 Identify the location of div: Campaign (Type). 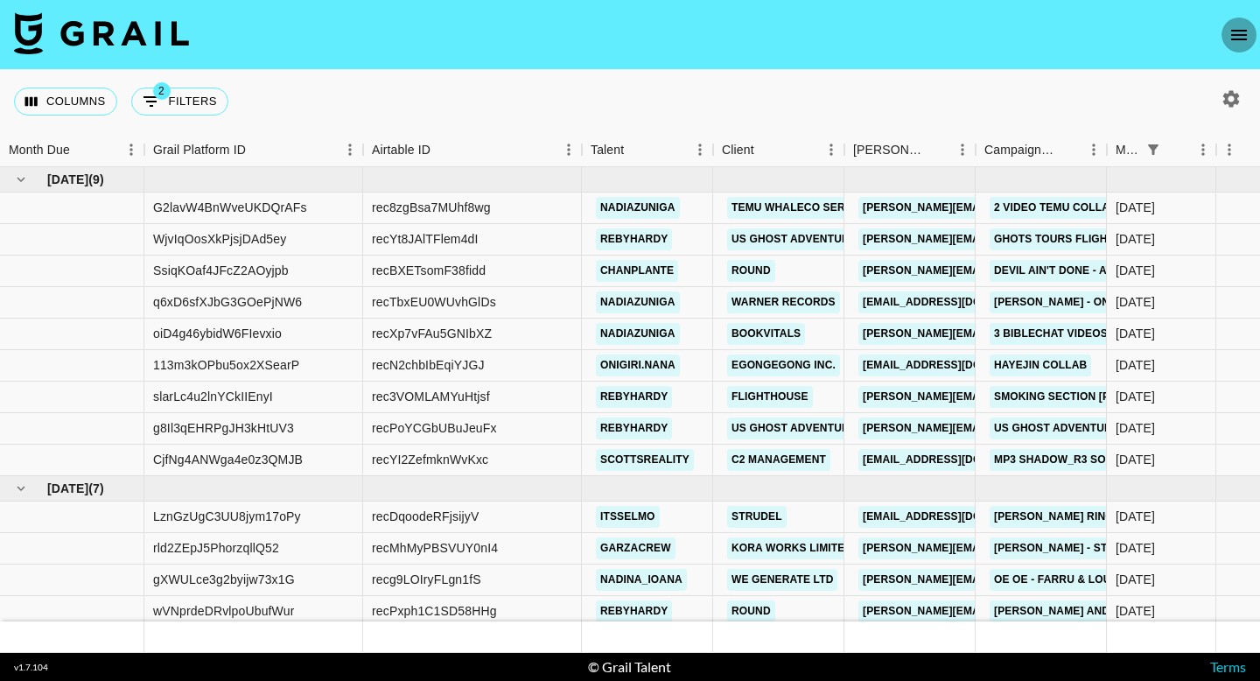
(1041, 150).